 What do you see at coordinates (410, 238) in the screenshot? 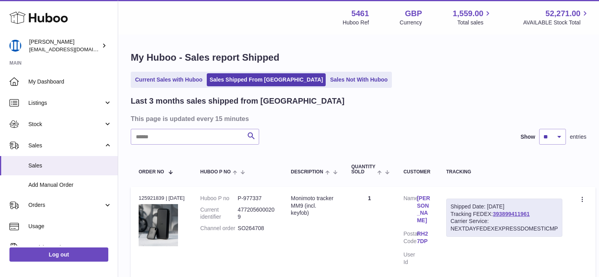
I see `dt: Postal Code` at bounding box center [410, 238].